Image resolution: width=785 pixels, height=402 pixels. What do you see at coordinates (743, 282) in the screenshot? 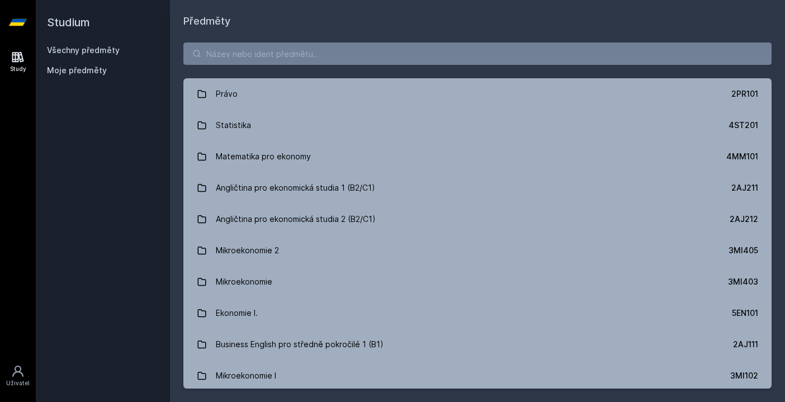
I see `div: 3MI403` at bounding box center [743, 282].